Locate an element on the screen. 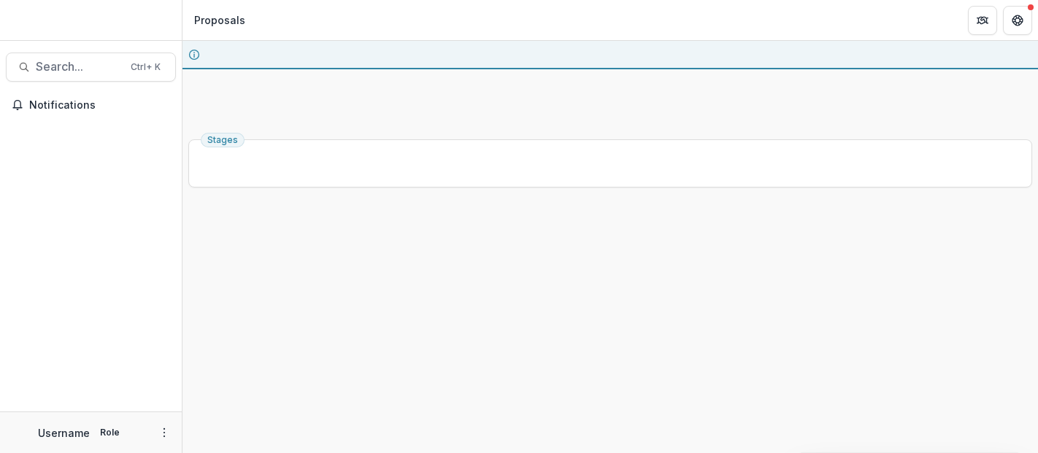 The width and height of the screenshot is (1038, 453). p: Role is located at coordinates (109, 433).